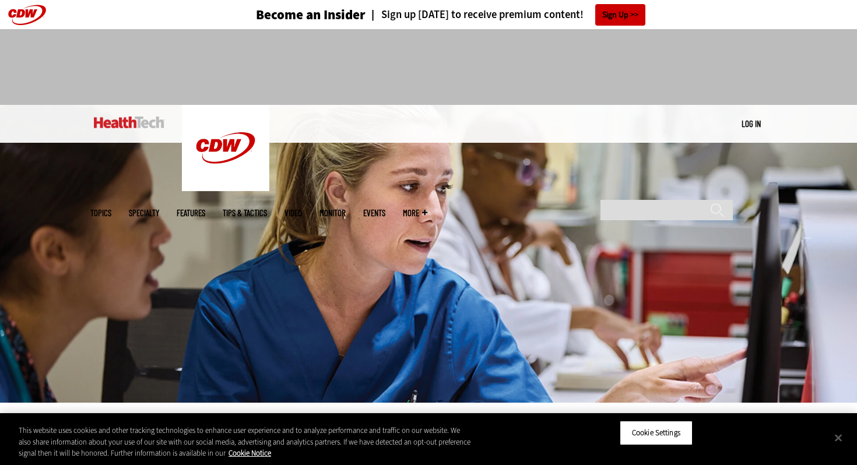 This screenshot has height=465, width=857. I want to click on div: User menu, so click(751, 124).